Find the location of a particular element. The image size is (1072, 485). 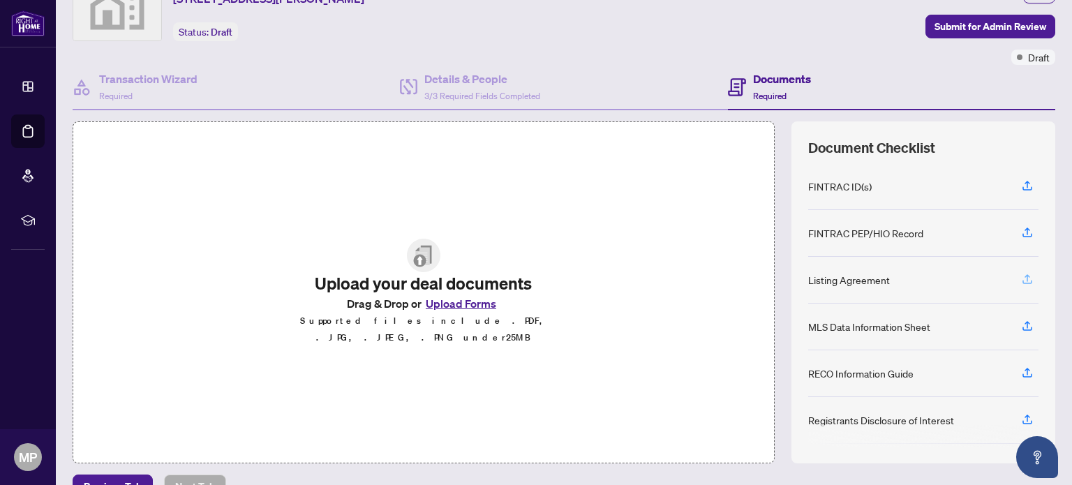

div: MLS Data Information Sheet is located at coordinates (869, 327).